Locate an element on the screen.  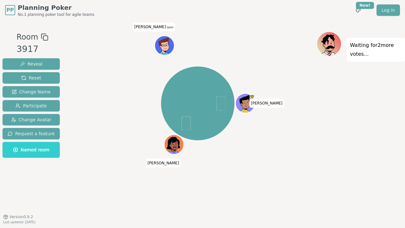
span: No.1 planning poker tool for agile teams is located at coordinates (56, 15).